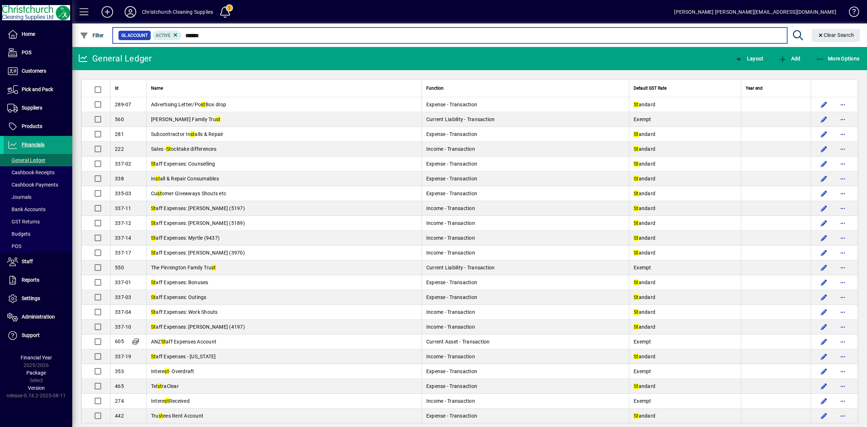 This screenshot has height=427, width=867. Describe the element at coordinates (128, 88) in the screenshot. I see `div: Id` at that location.